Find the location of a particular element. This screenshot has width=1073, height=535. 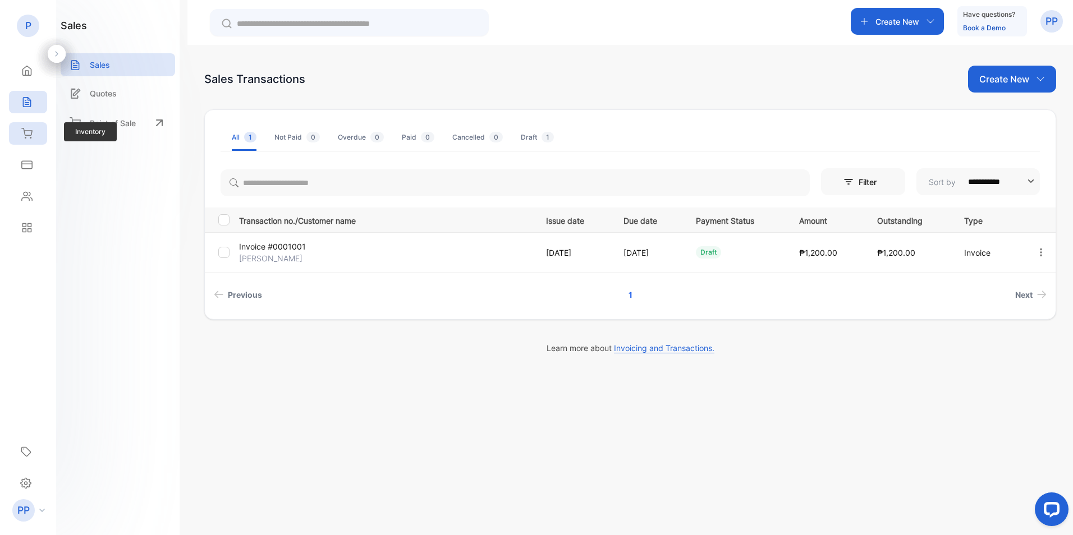

p: Sort by is located at coordinates (942, 182).